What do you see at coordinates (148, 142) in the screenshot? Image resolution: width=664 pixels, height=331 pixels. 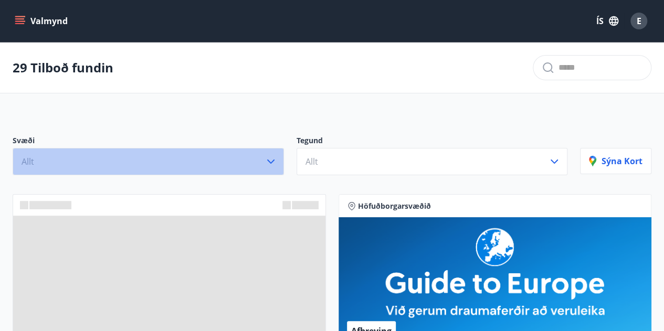 I see `p: Svæði` at bounding box center [148, 142].